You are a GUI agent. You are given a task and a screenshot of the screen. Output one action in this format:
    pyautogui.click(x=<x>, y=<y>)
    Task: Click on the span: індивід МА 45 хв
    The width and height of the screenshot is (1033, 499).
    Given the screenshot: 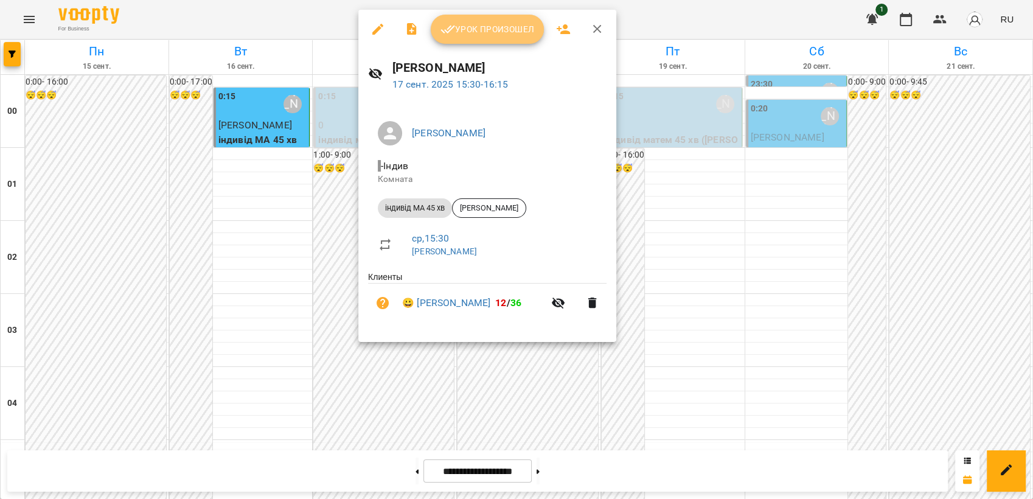 What is the action you would take?
    pyautogui.click(x=415, y=208)
    